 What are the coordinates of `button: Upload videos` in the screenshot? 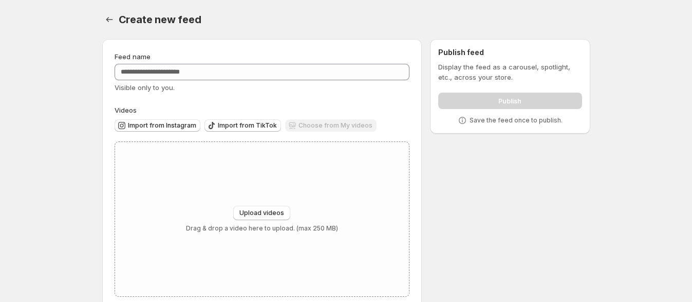 It's located at (262, 213).